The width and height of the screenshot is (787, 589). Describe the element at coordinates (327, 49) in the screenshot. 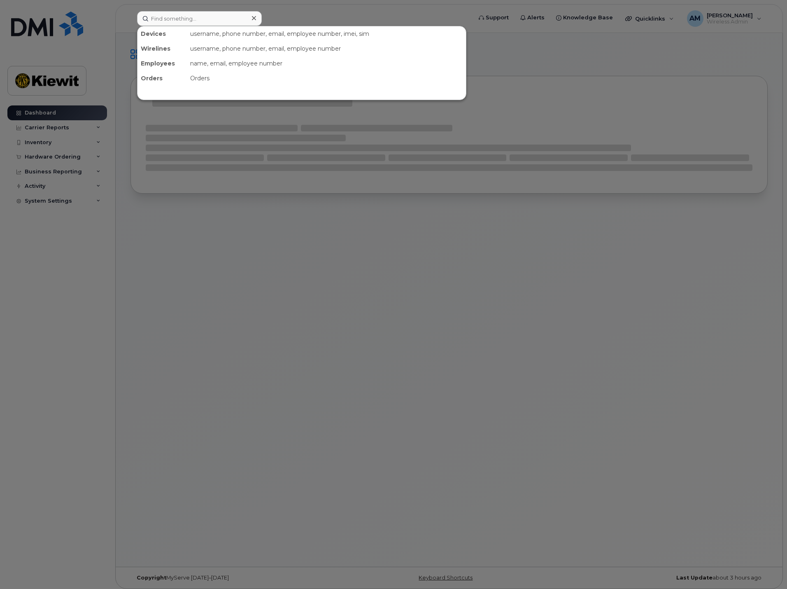

I see `div: username, phone number, email, employee number` at that location.